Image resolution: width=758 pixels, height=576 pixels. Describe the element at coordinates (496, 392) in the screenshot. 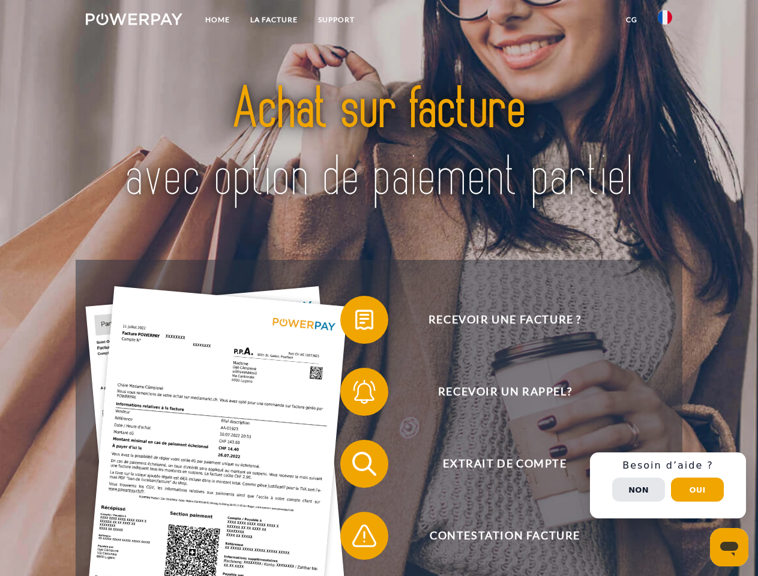

I see `a: Recevoir un rappel?` at that location.